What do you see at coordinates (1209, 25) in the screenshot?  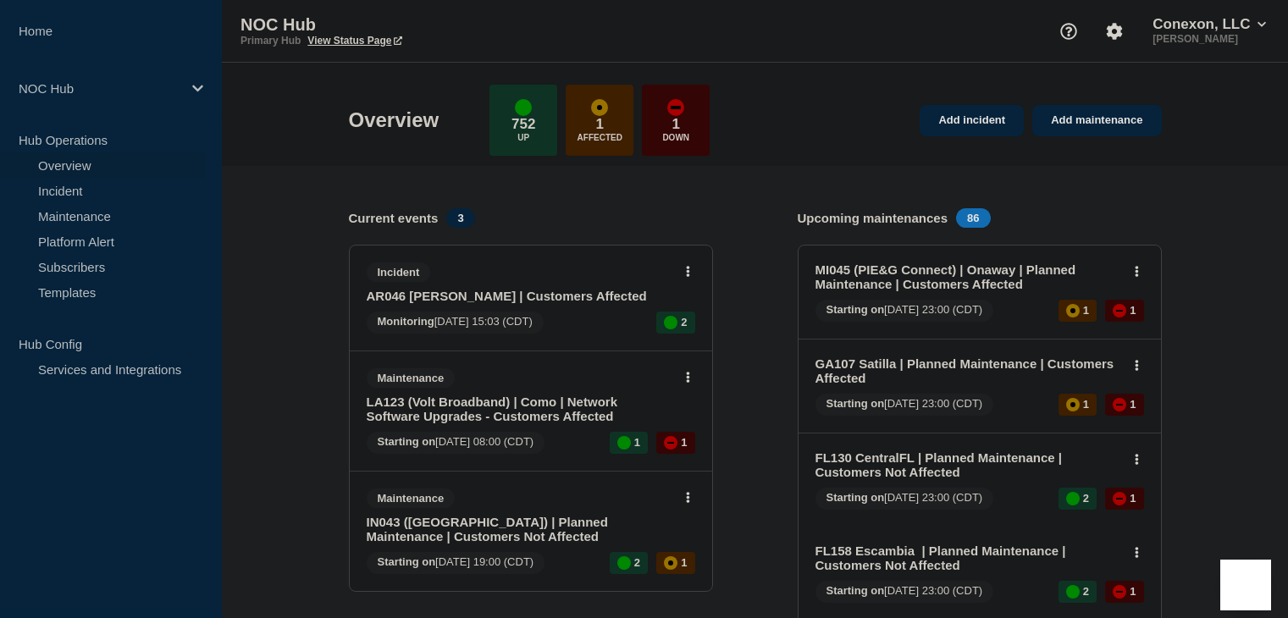 I see `button: Conexon, LLC` at bounding box center [1209, 25].